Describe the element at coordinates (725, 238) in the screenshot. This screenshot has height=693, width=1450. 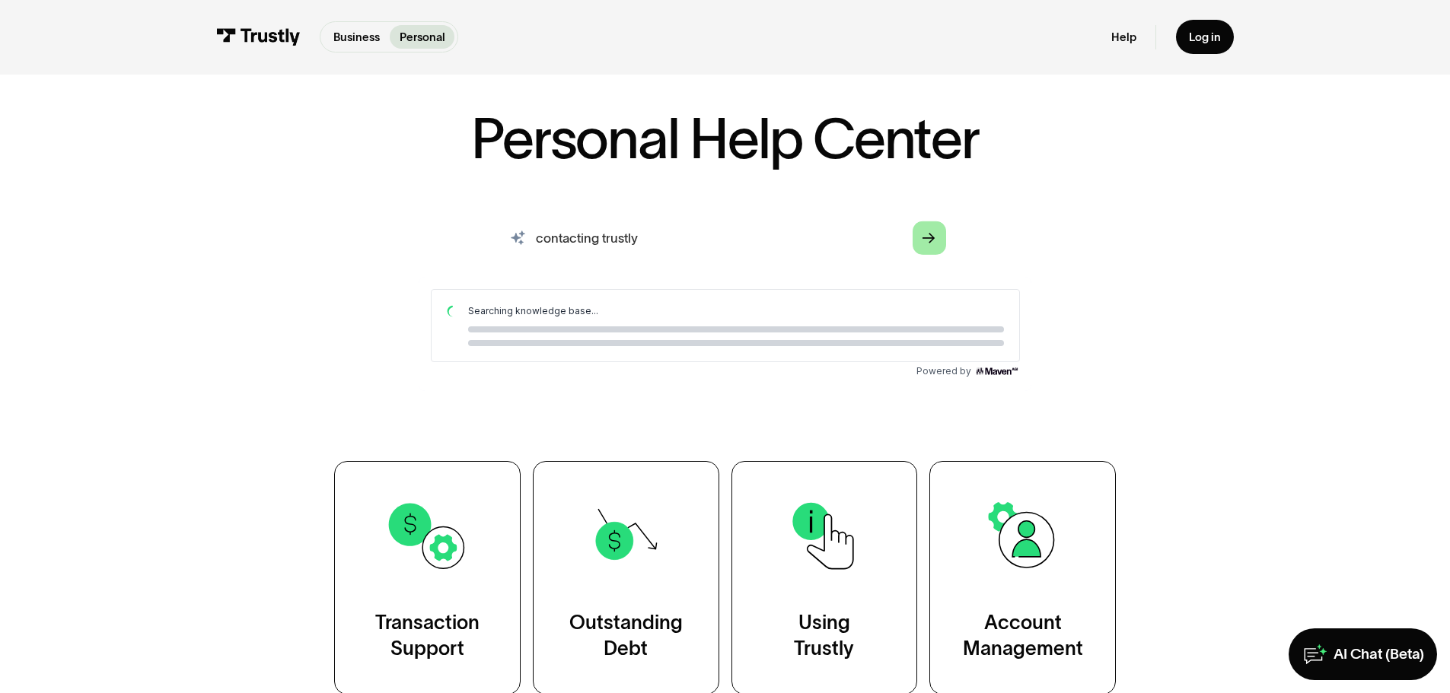
I see `form: Search` at that location.